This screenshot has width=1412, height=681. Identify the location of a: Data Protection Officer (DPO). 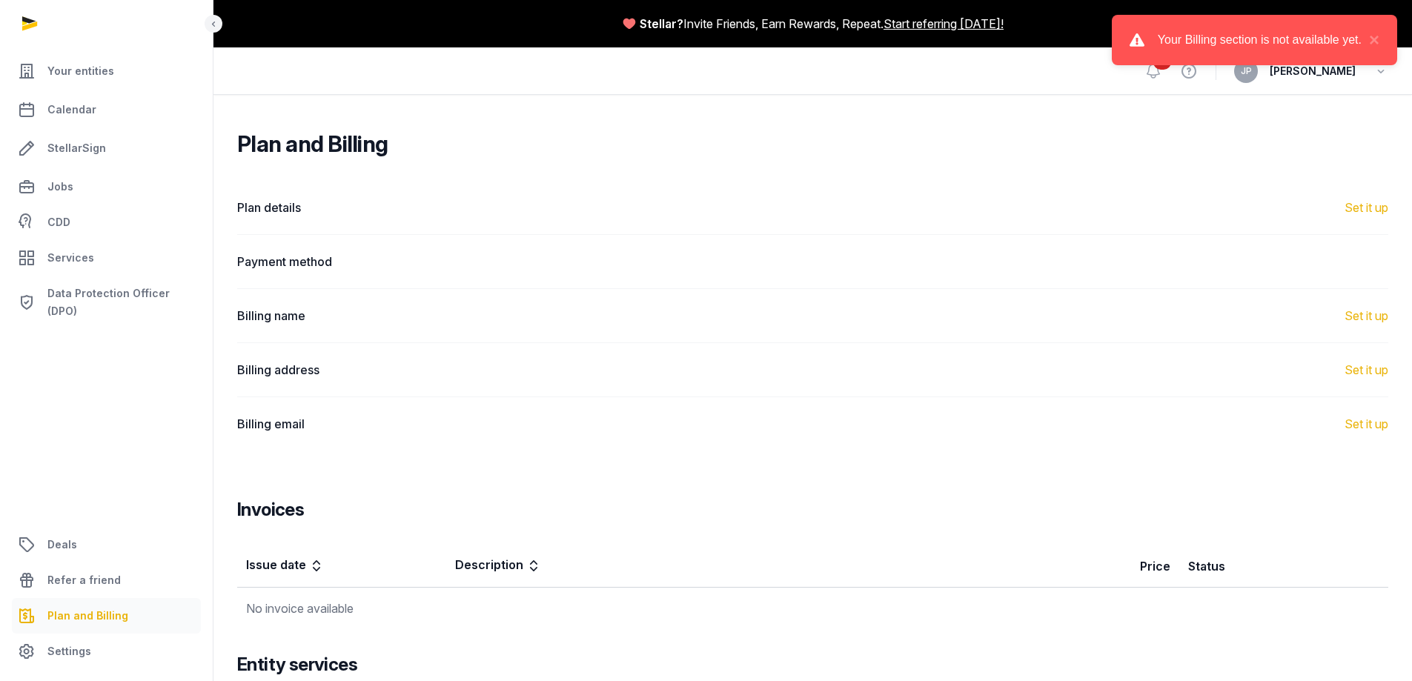
(106, 302).